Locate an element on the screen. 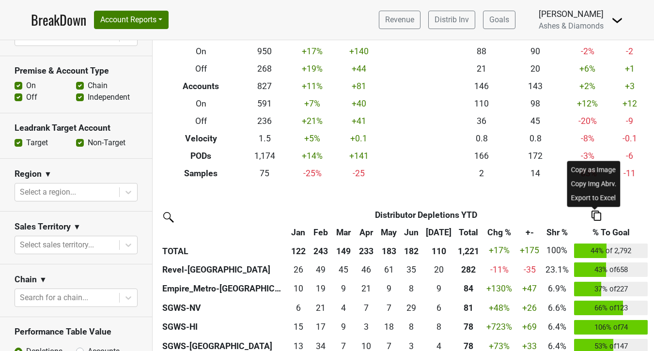  th: 282.334 is located at coordinates (468, 270).